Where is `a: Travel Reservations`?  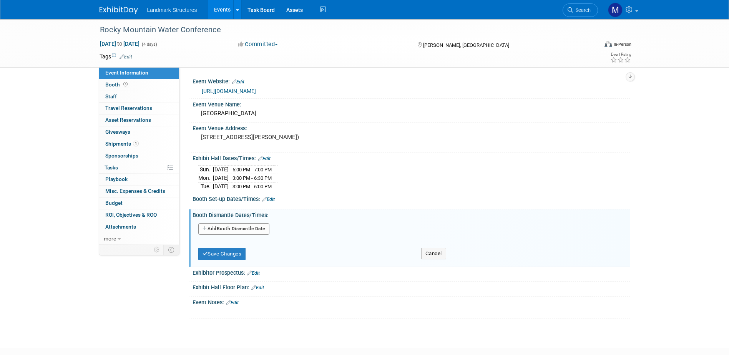
a: Travel Reservations is located at coordinates (139, 108).